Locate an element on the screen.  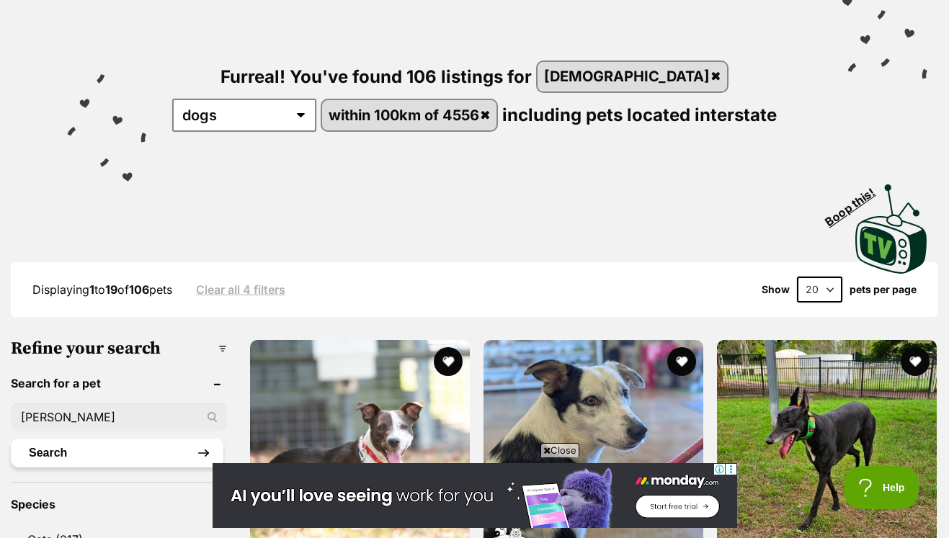
h3: Refine your search is located at coordinates (119, 349).